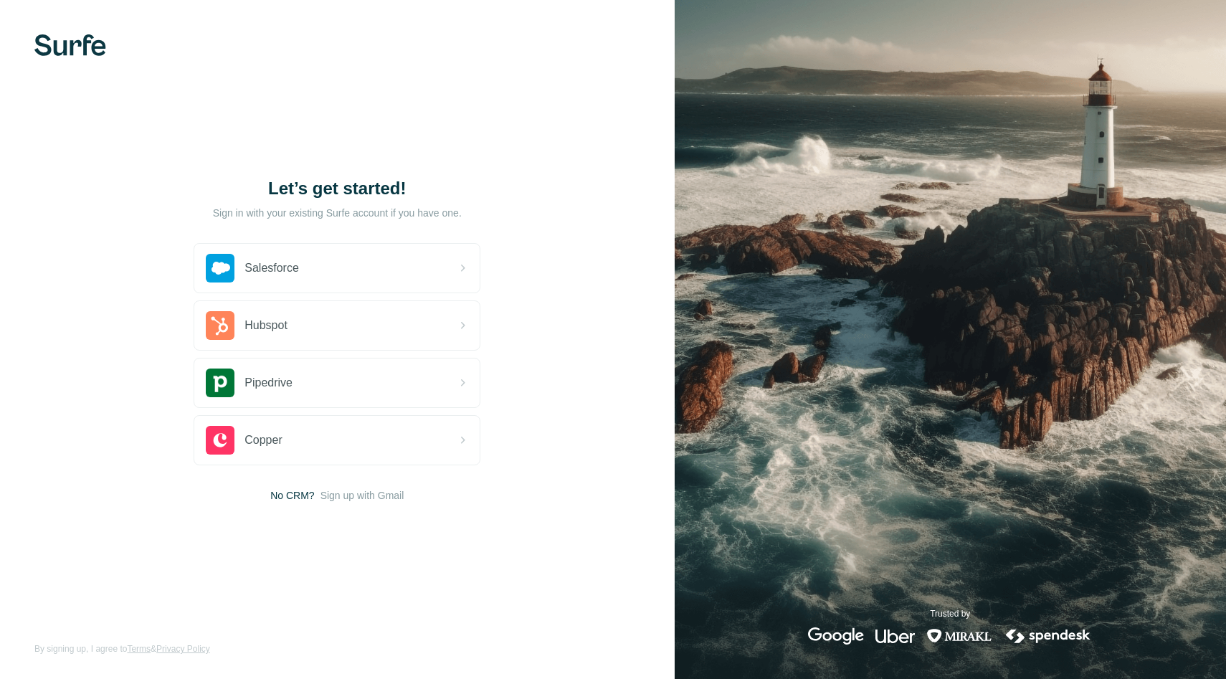 This screenshot has height=679, width=1226. I want to click on span: Pipedrive, so click(268, 383).